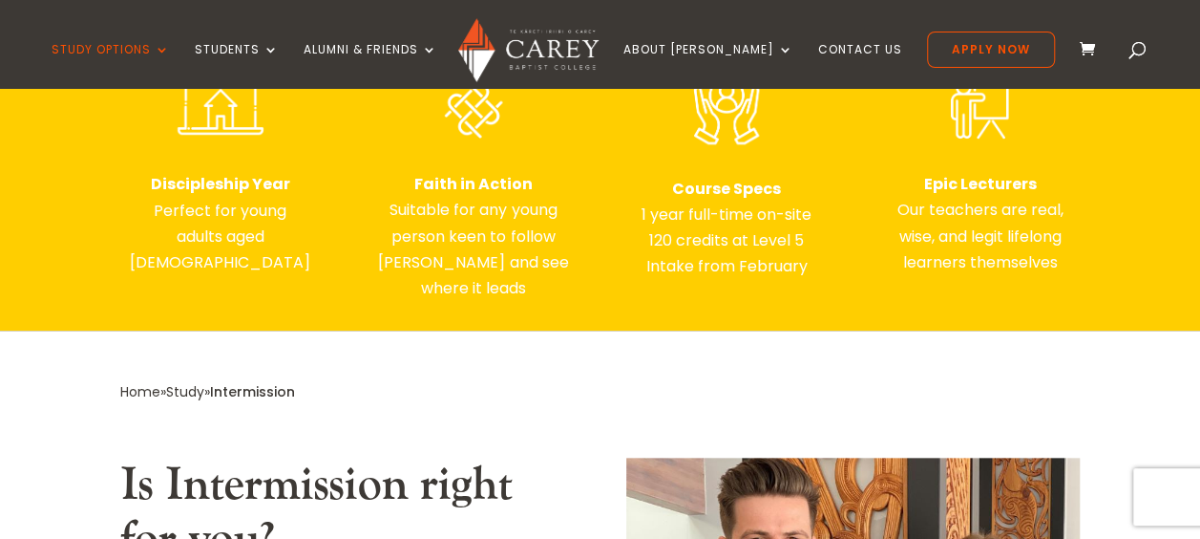  Describe the element at coordinates (140, 392) in the screenshot. I see `a: Home` at that location.